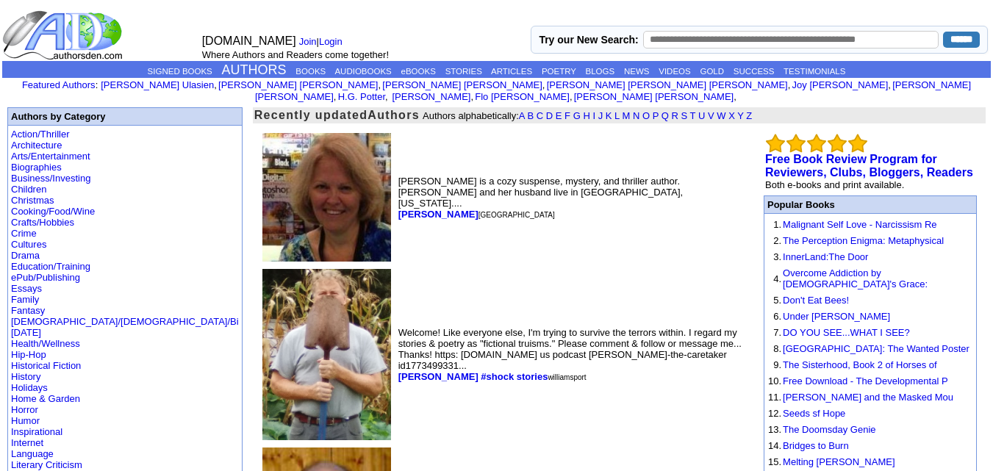 The image size is (993, 471). What do you see at coordinates (863, 240) in the screenshot?
I see `a: The Perception Enigma: Metaphysical` at bounding box center [863, 240].